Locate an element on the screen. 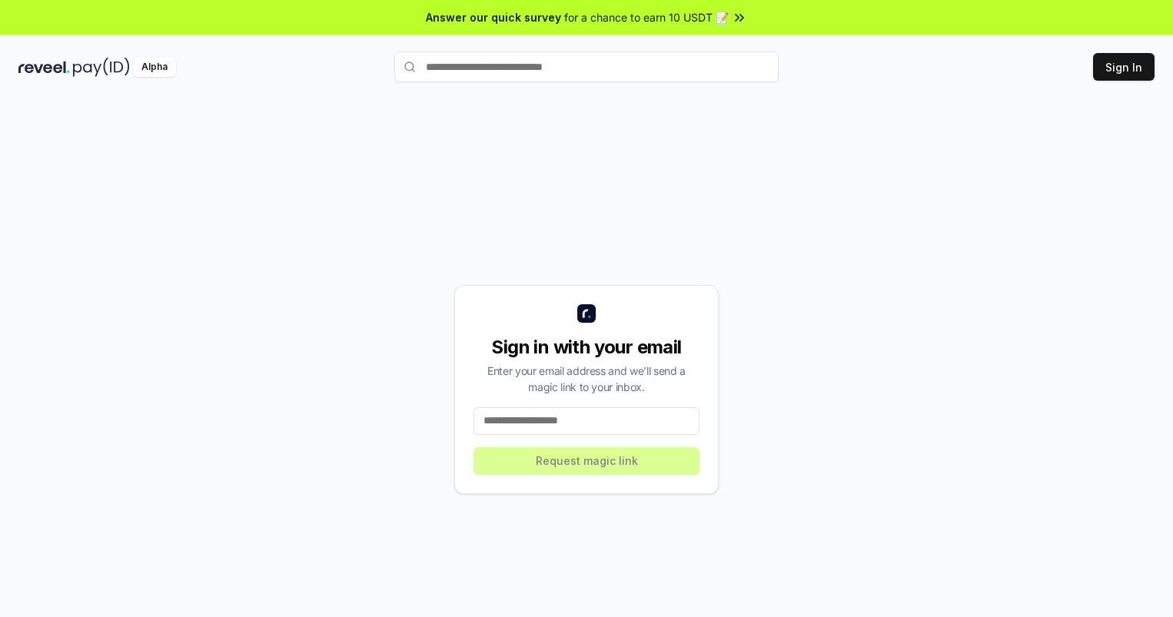  span: Answer our quick survey is located at coordinates (493, 17).